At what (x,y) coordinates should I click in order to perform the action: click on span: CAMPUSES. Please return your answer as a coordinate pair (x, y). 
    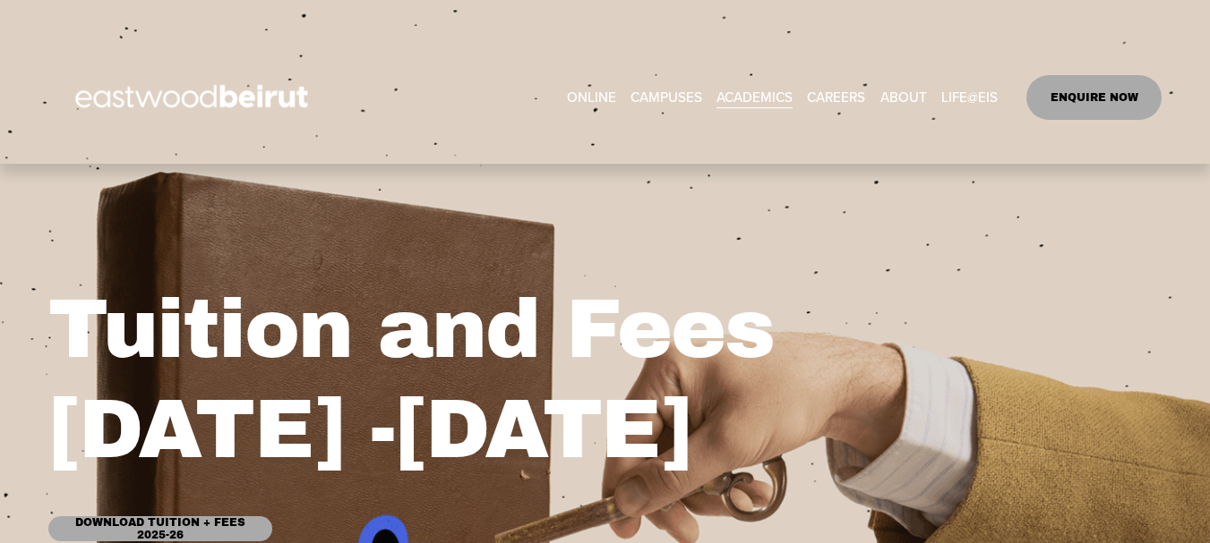
    Looking at the image, I should click on (666, 97).